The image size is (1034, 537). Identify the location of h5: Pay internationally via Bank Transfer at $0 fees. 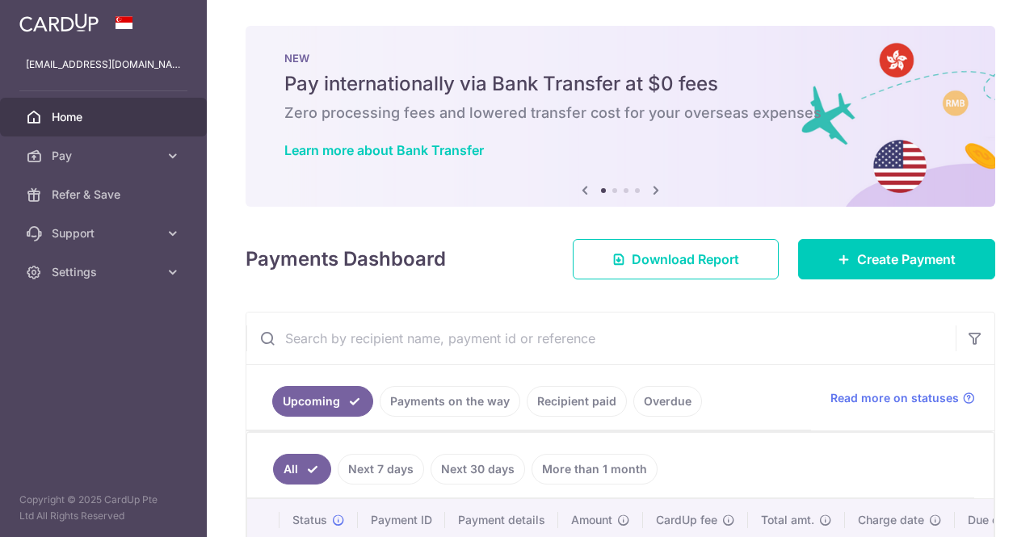
(620, 84).